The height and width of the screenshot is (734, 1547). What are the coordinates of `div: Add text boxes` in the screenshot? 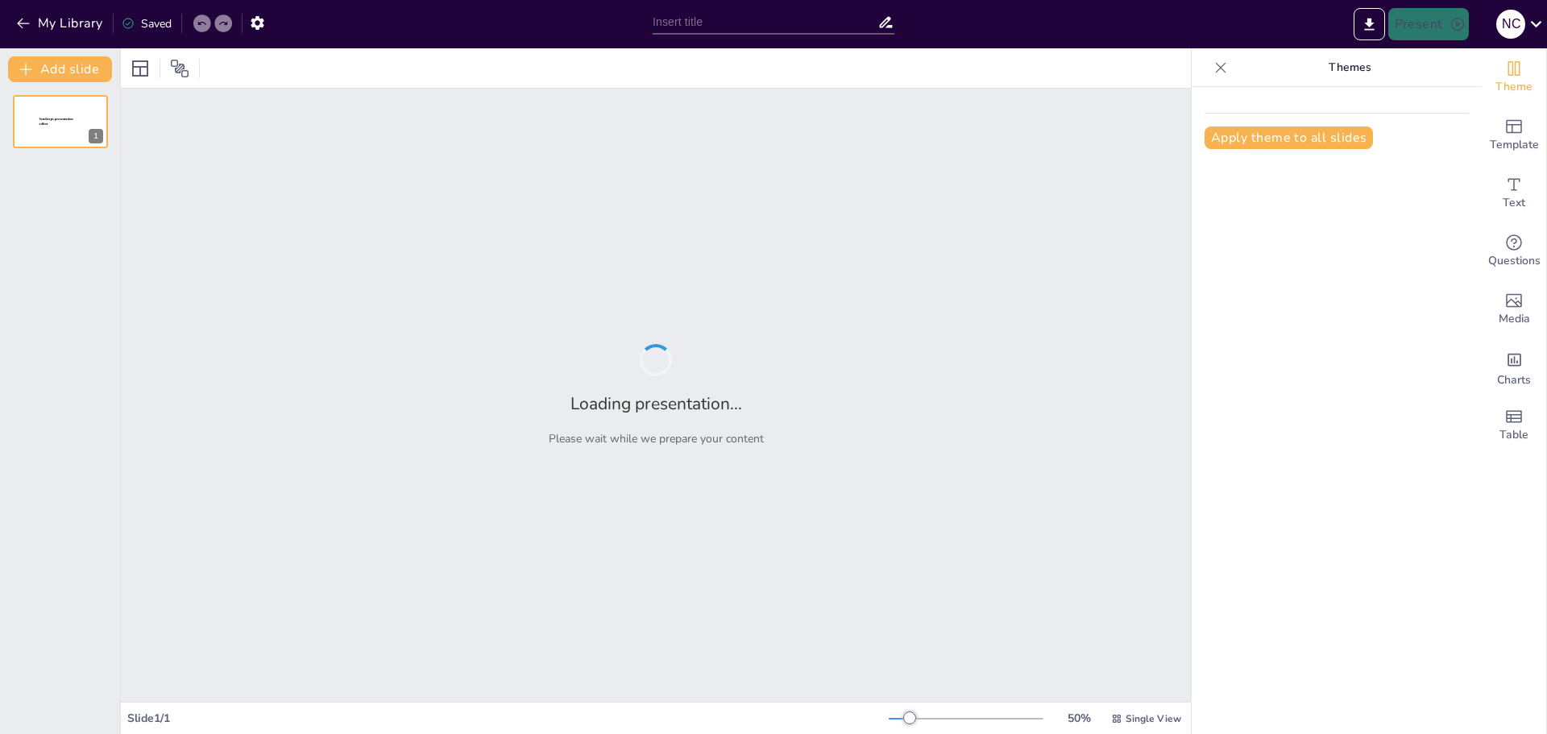 It's located at (1514, 193).